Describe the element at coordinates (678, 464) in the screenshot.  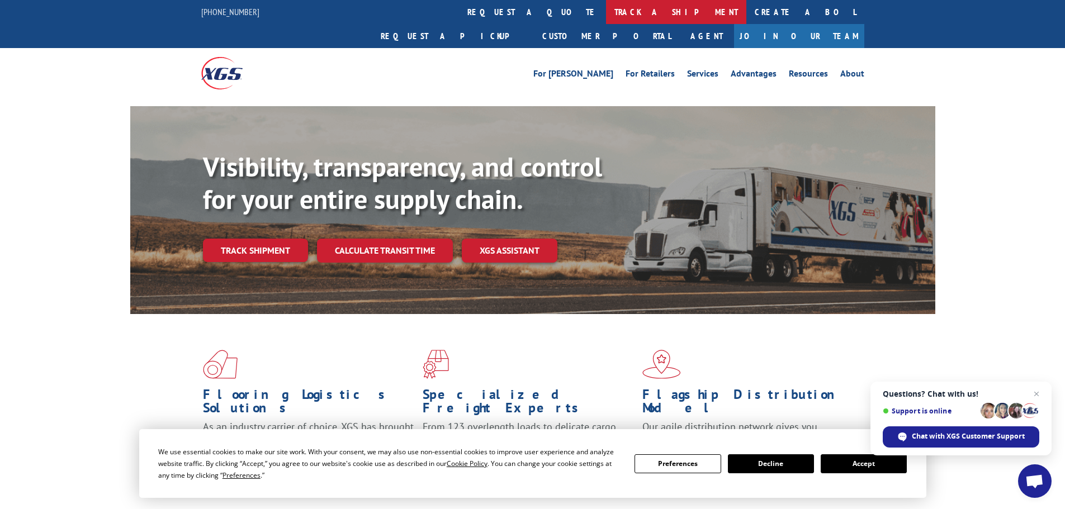
I see `button: Preferences` at that location.